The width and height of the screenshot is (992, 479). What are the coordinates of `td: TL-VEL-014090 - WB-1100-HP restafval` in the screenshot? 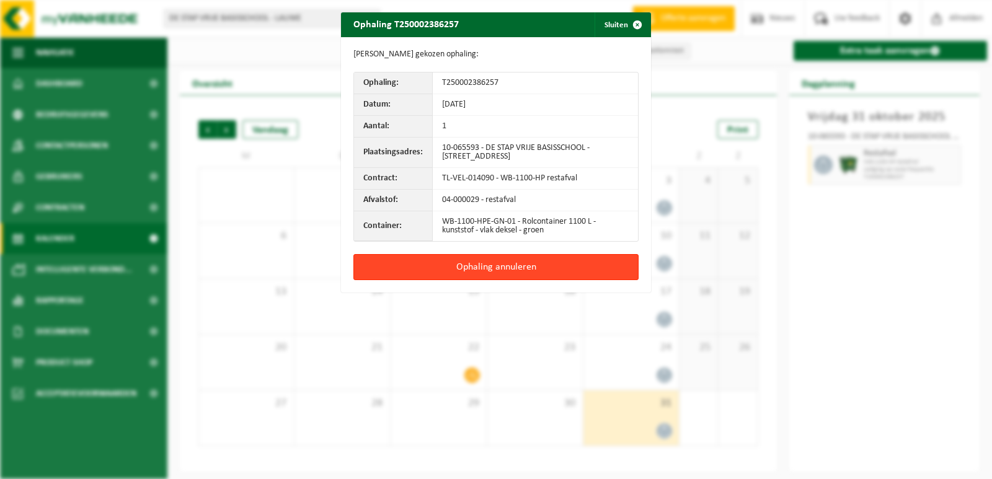 It's located at (535, 179).